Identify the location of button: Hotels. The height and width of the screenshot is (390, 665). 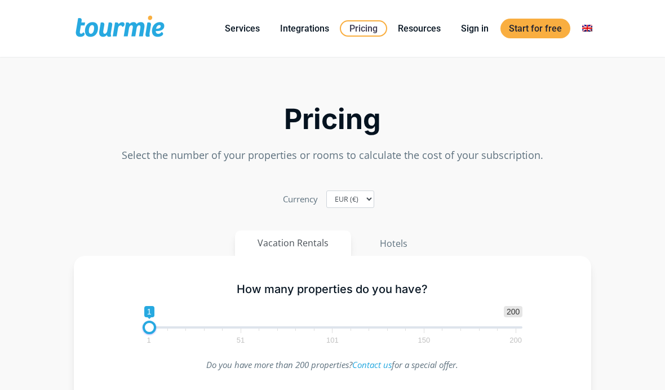
(393, 243).